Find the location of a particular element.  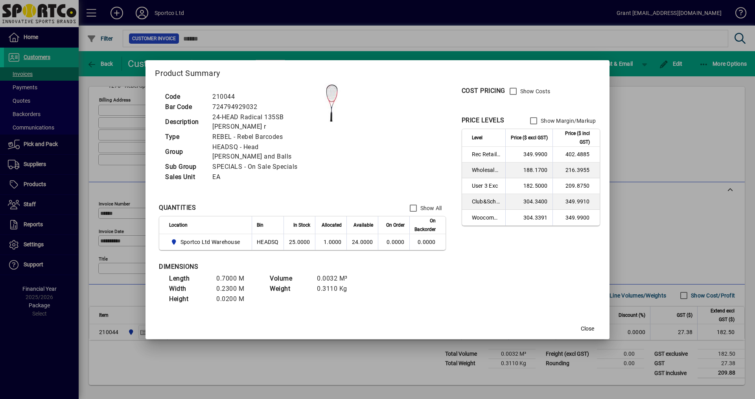

img: contain is located at coordinates (332, 103).